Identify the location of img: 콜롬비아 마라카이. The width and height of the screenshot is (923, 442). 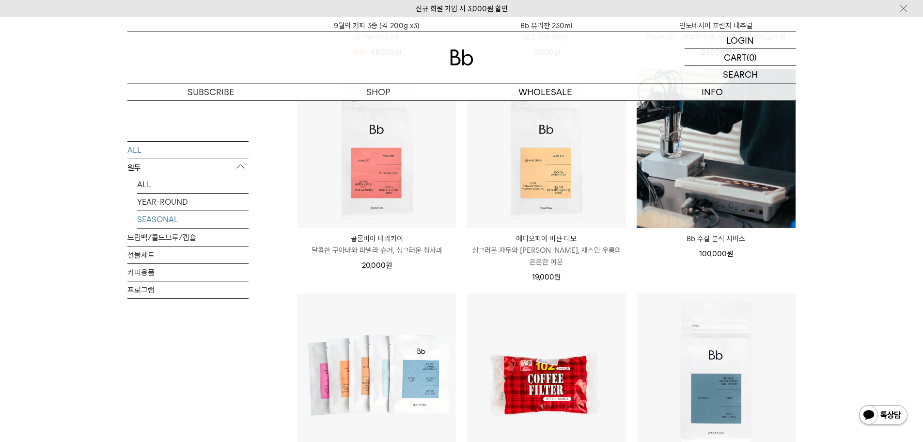
(377, 148).